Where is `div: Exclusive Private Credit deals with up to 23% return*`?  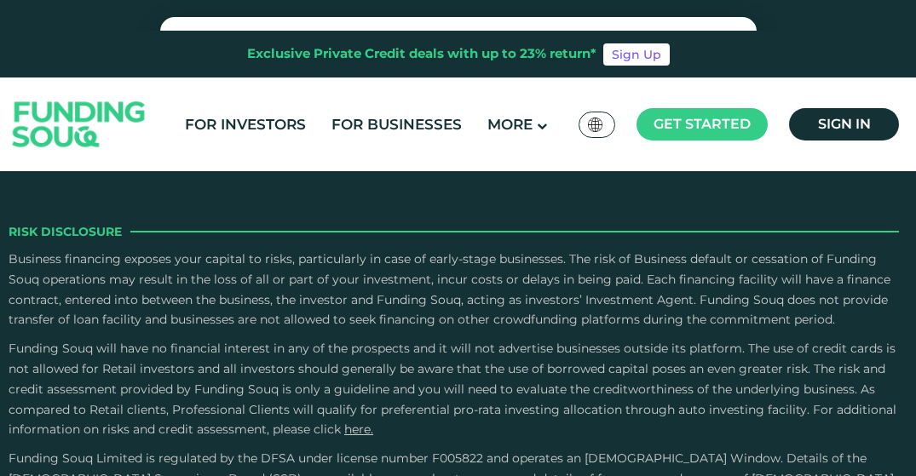
div: Exclusive Private Credit deals with up to 23% return* is located at coordinates (422, 54).